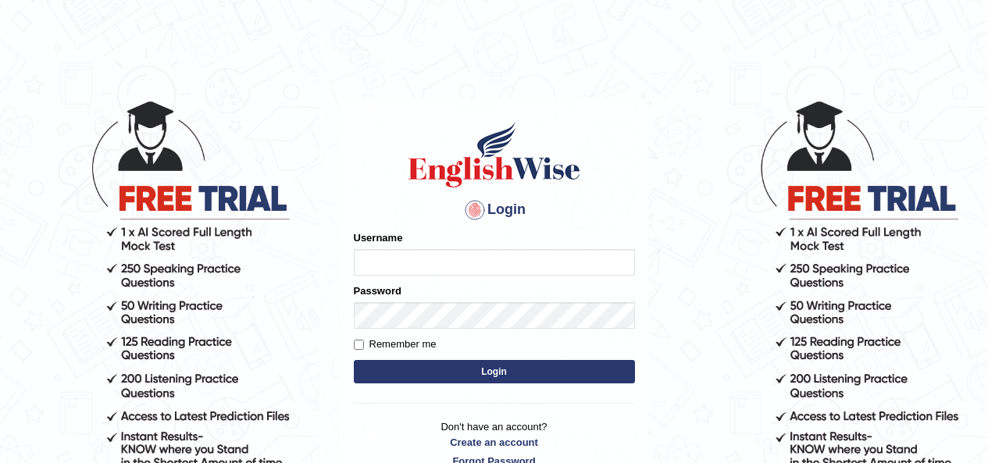 This screenshot has height=463, width=988. Describe the element at coordinates (494, 210) in the screenshot. I see `h4: Login` at that location.